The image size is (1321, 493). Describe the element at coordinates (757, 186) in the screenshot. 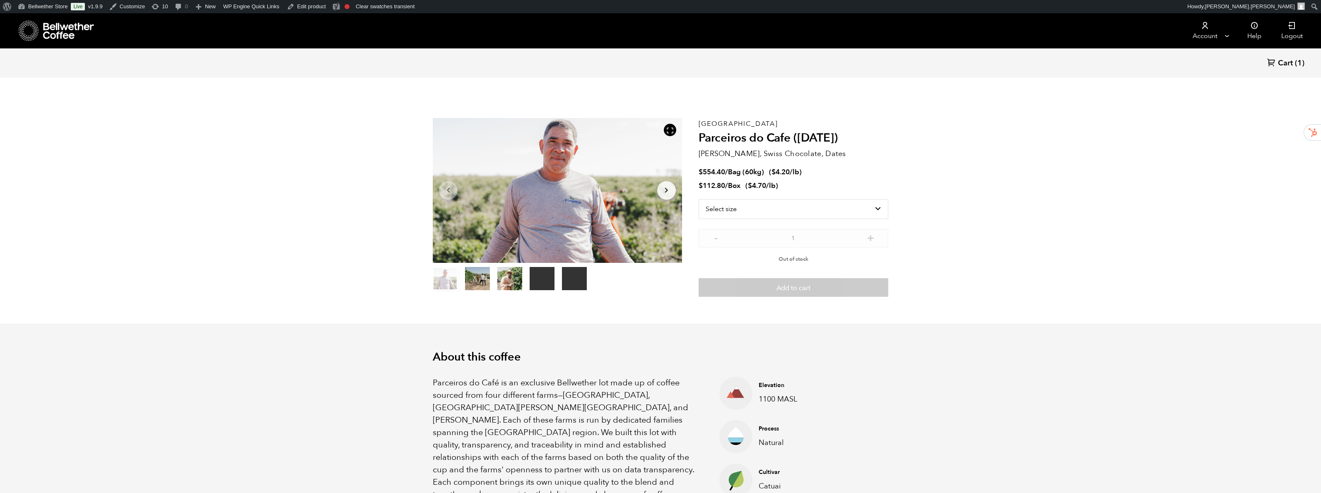

I see `bdi: 4.70` at that location.